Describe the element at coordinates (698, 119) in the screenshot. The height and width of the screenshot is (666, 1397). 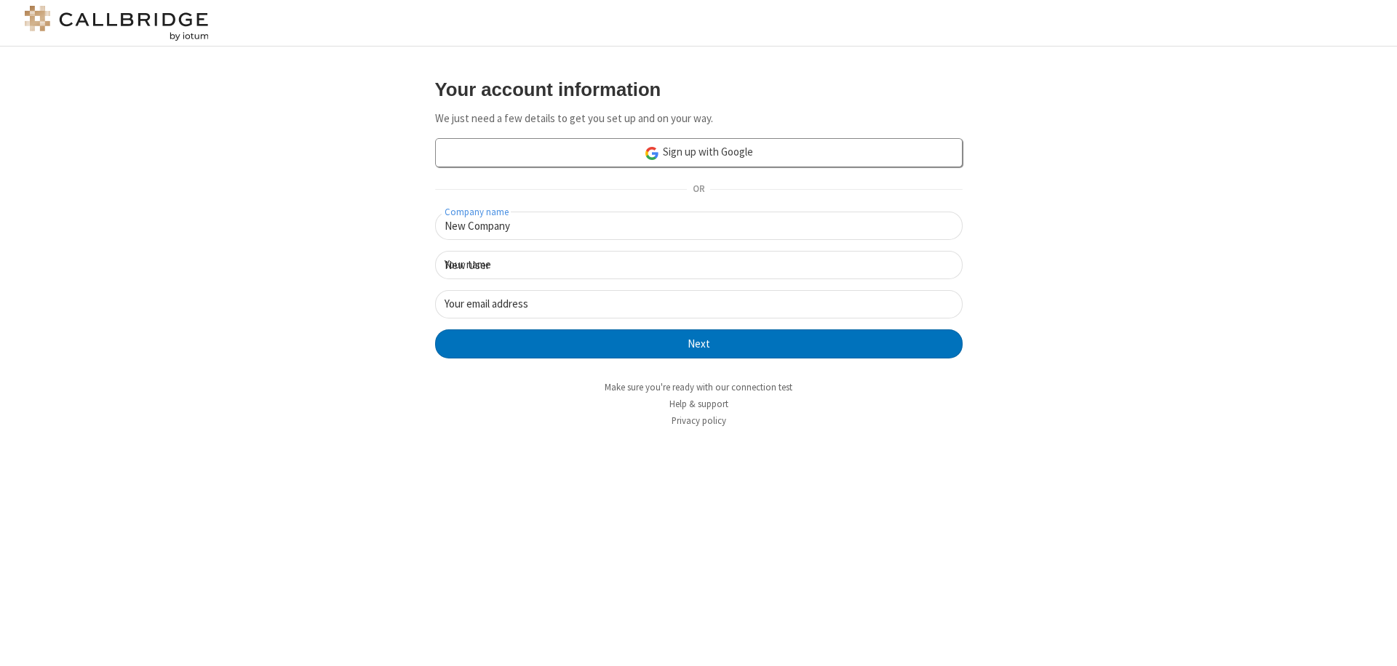
I see `p: We just need a few details to get you set up and on your way.` at that location.